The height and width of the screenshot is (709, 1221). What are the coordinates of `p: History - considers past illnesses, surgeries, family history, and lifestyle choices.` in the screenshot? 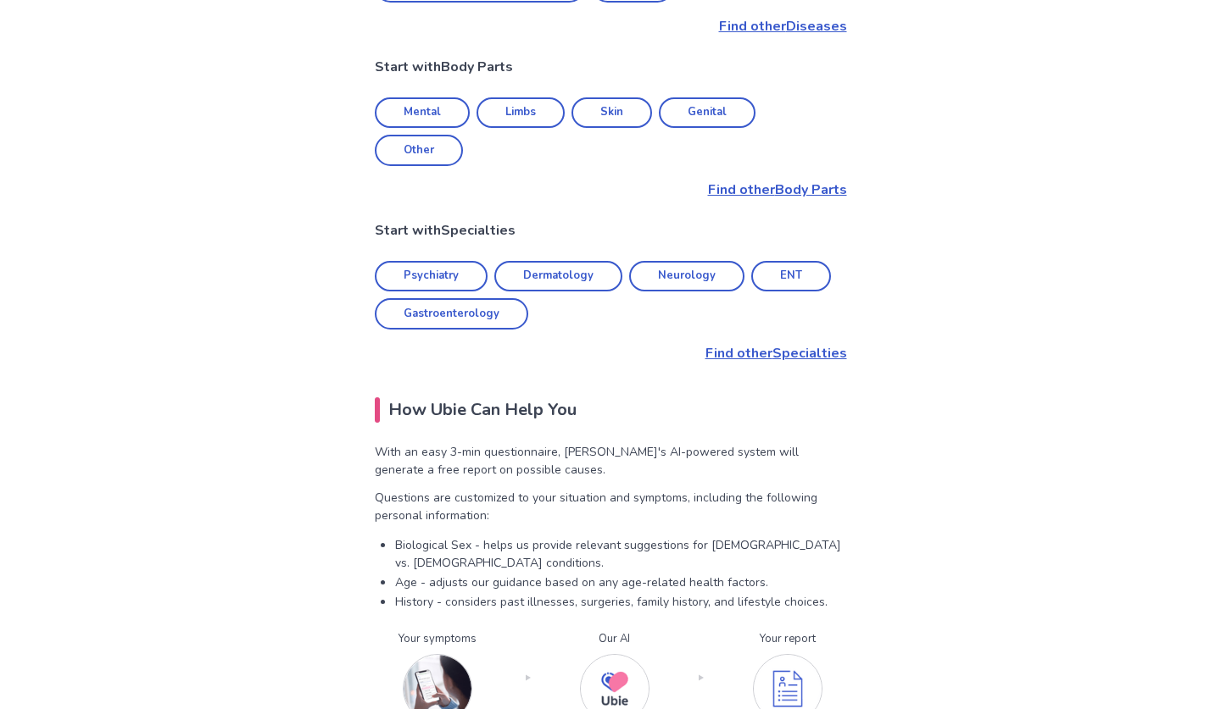 It's located at (620, 602).